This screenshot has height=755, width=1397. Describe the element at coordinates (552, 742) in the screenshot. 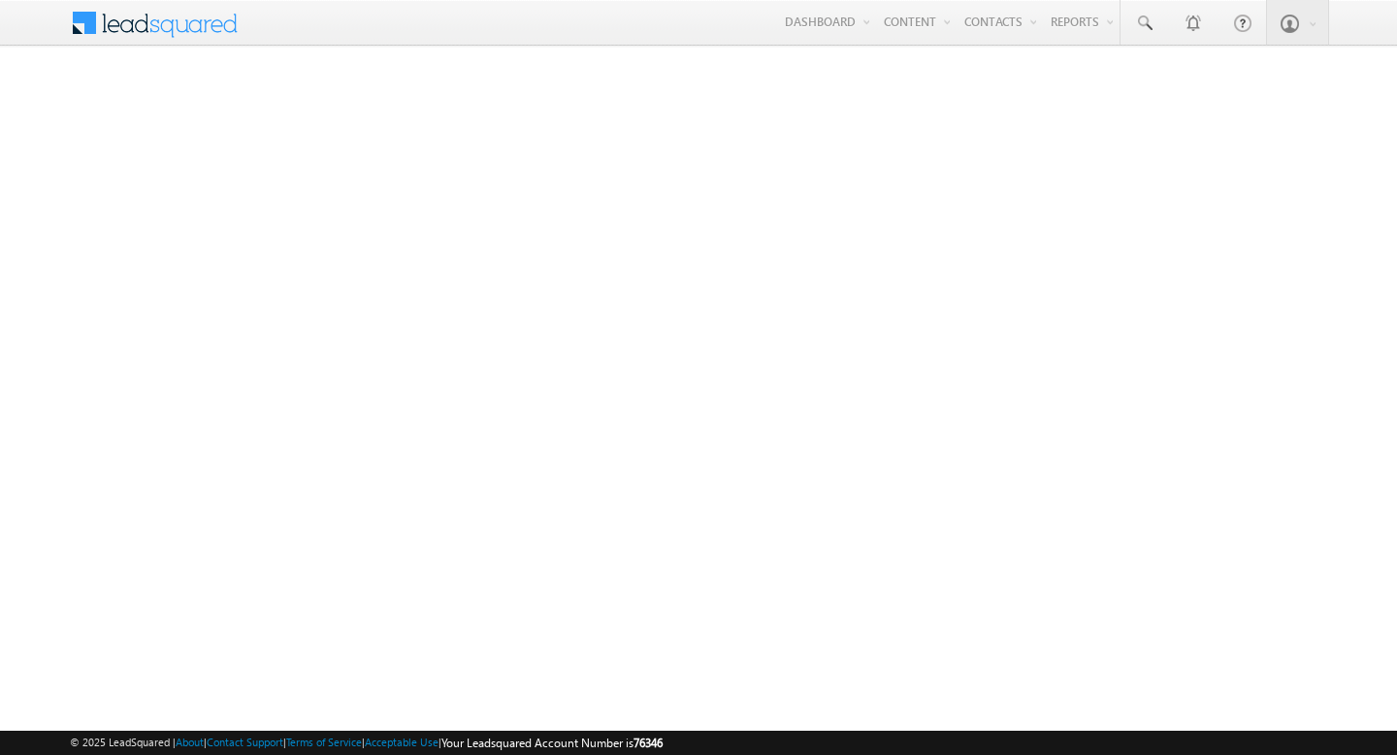

I see `span: Your Leadsquared Account Number is` at that location.